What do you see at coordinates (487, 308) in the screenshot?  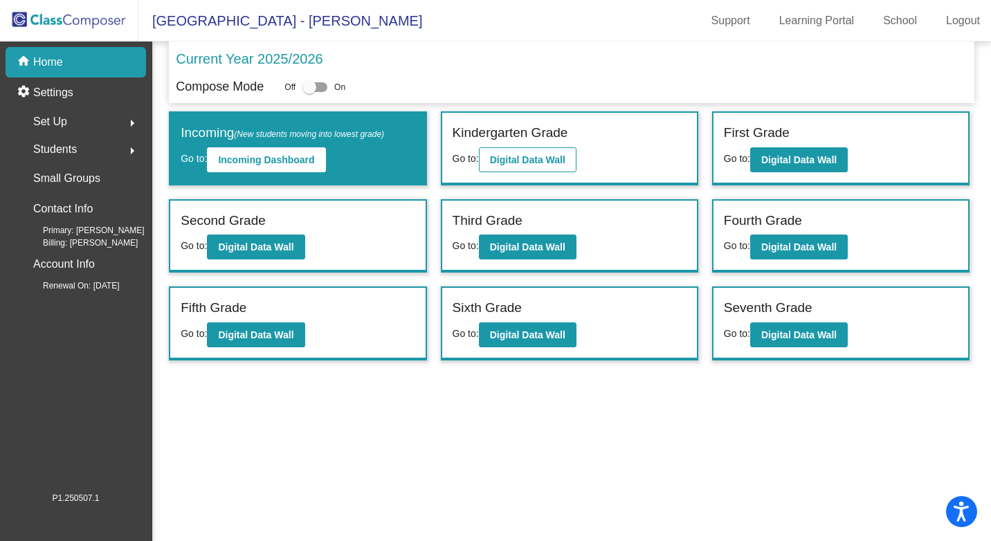 I see `label: Sixth Grade` at bounding box center [487, 308].